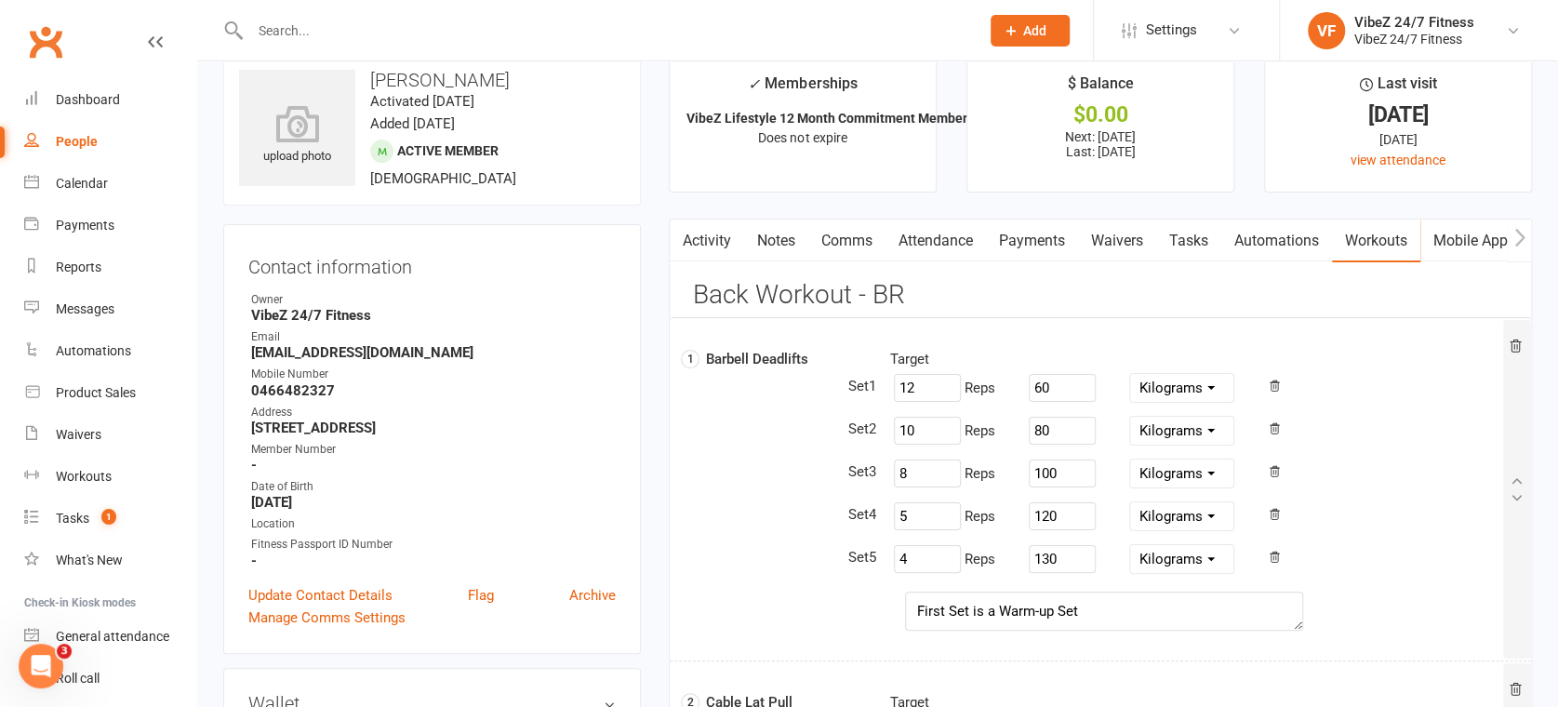 This screenshot has height=707, width=1558. I want to click on textarea: First Set is a Warm-up Set, so click(1104, 611).